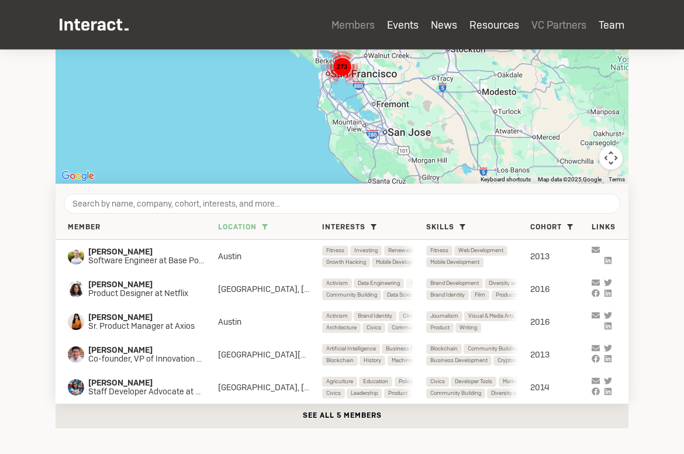  What do you see at coordinates (612, 25) in the screenshot?
I see `a: Team` at bounding box center [612, 25].